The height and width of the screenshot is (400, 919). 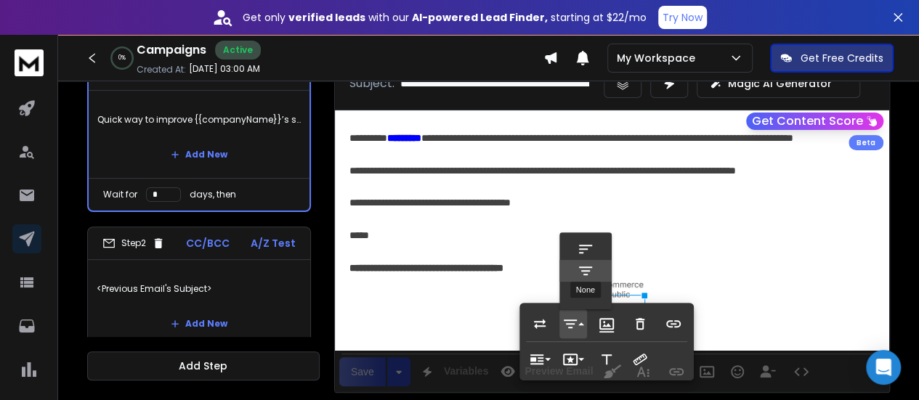 I want to click on button: Replace, so click(x=540, y=324).